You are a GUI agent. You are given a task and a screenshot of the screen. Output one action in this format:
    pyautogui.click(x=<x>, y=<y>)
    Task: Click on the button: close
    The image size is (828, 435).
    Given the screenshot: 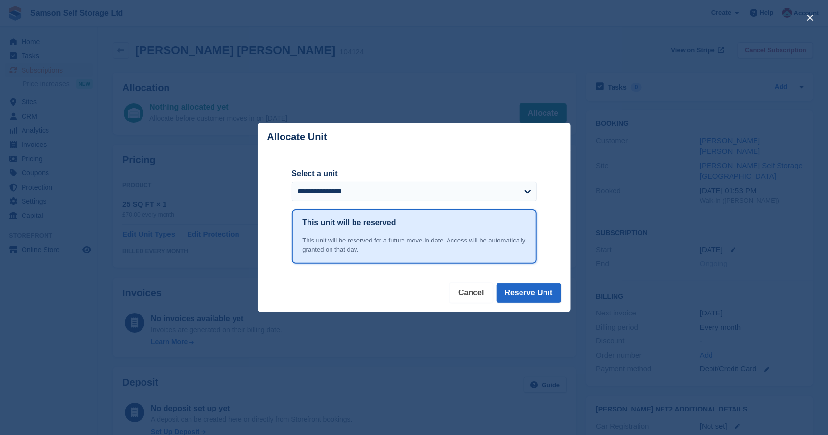 What is the action you would take?
    pyautogui.click(x=811, y=18)
    